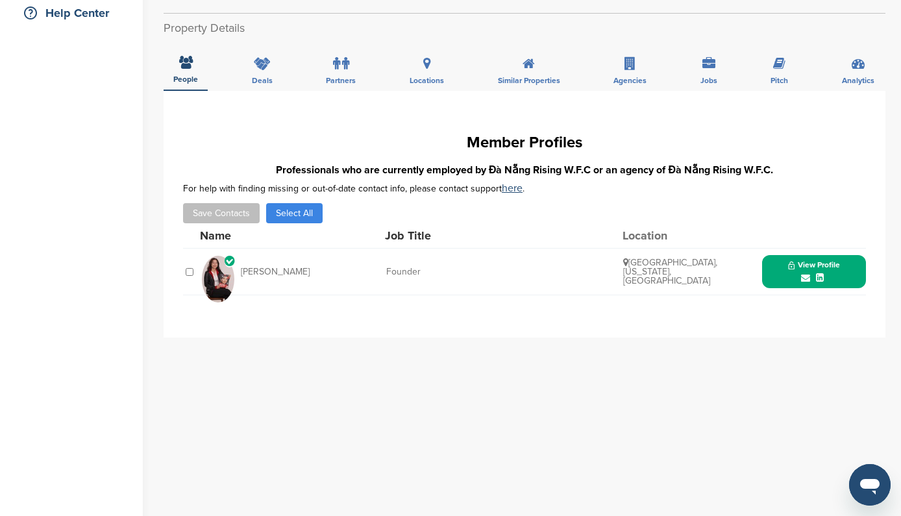  What do you see at coordinates (75, 13) in the screenshot?
I see `div: Help Center` at bounding box center [75, 13].